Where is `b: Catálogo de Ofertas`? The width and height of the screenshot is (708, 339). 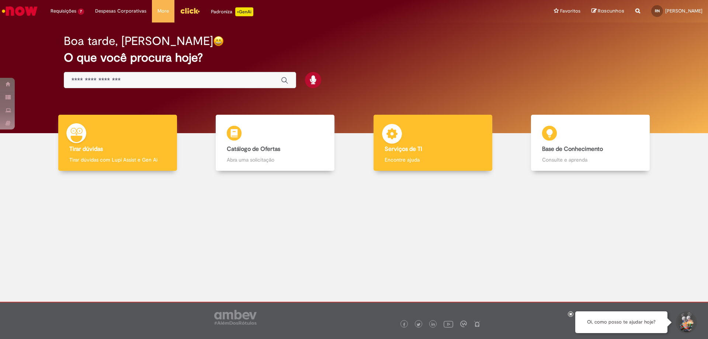 b: Catálogo de Ofertas is located at coordinates (253, 149).